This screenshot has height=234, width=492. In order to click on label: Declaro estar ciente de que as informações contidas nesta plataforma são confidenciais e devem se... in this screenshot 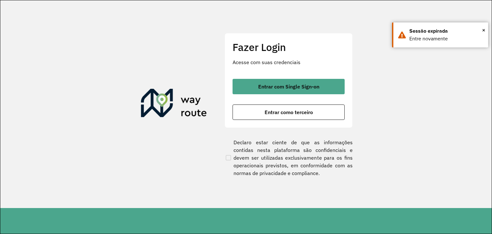, I will do `click(289, 158)`.